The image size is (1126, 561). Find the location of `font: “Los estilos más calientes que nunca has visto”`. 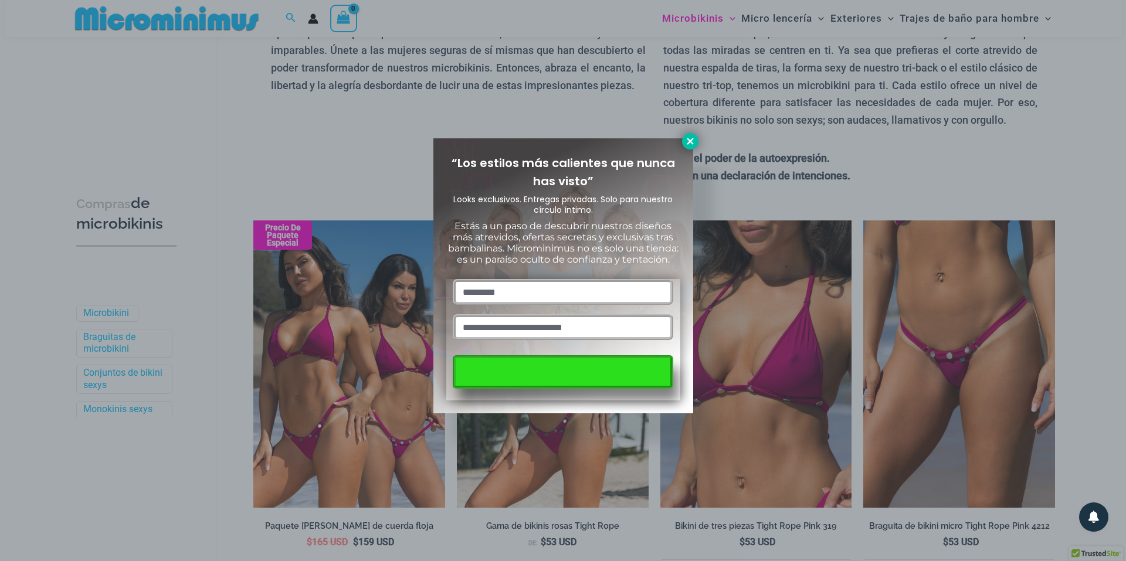

font: “Los estilos más calientes que nunca has visto” is located at coordinates (563, 172).